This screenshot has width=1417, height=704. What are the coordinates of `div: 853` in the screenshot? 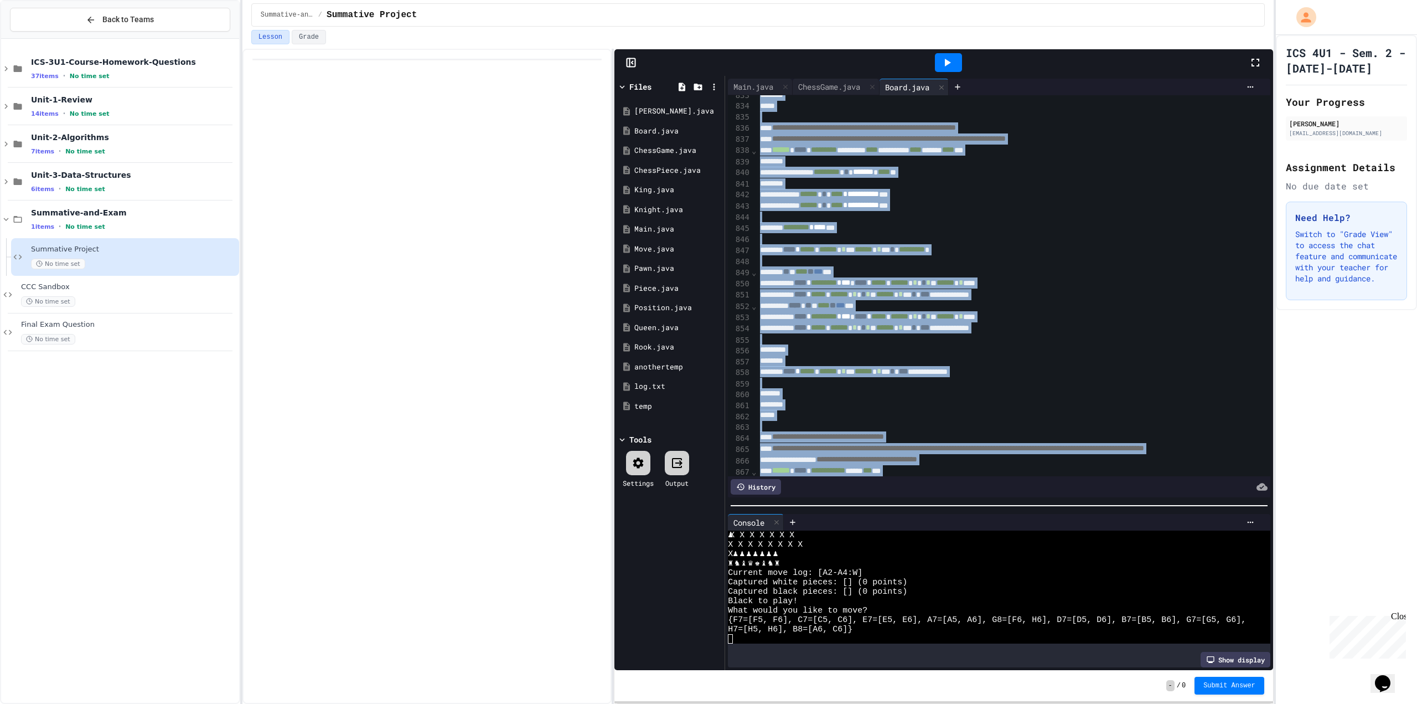 It's located at (740, 318).